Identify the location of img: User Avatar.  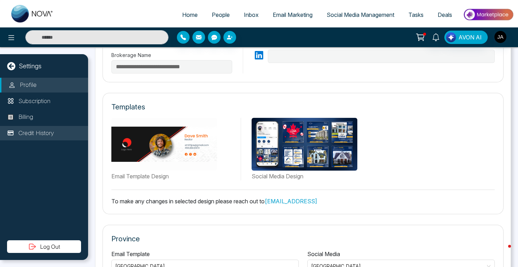
(500, 37).